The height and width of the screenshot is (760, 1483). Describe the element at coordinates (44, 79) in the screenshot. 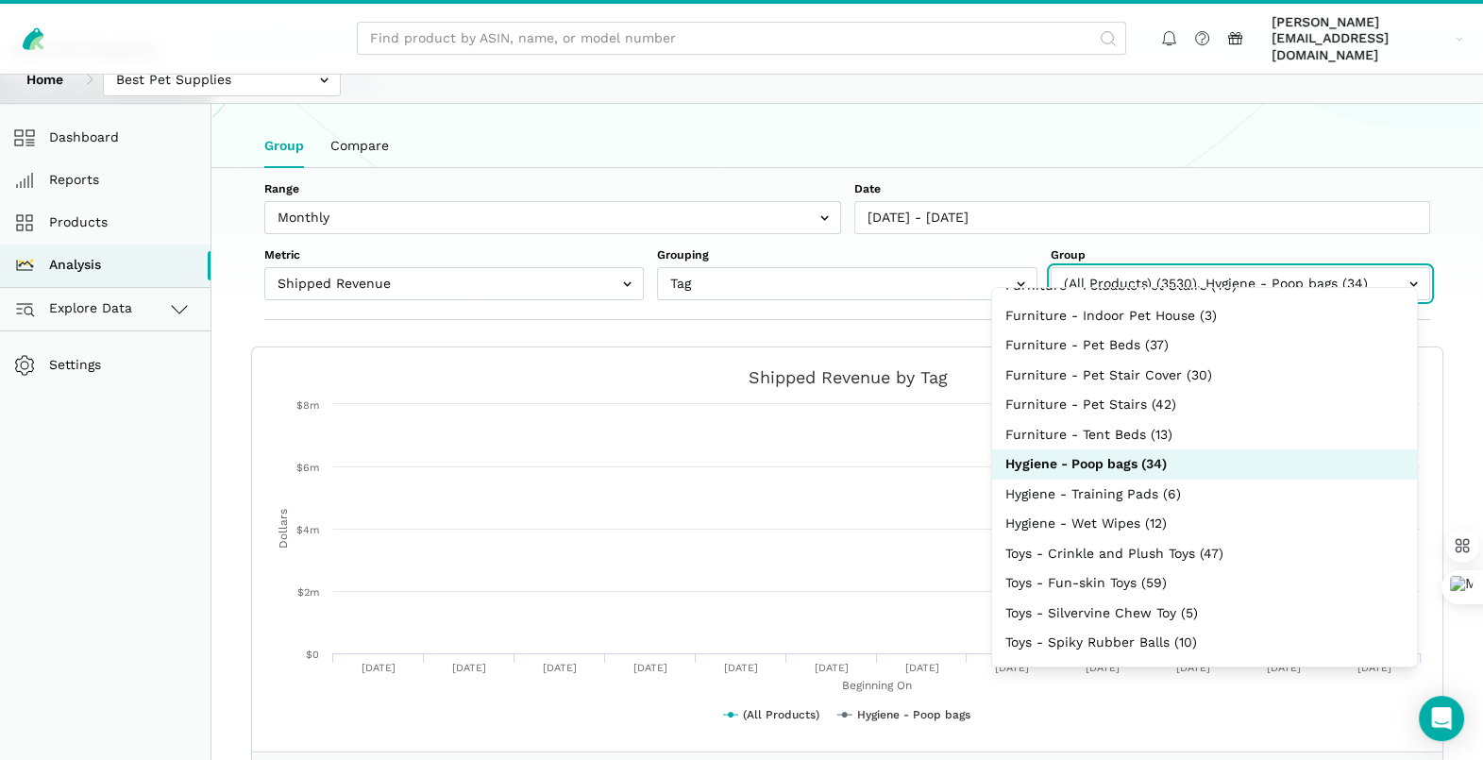

I see `a: Home` at that location.